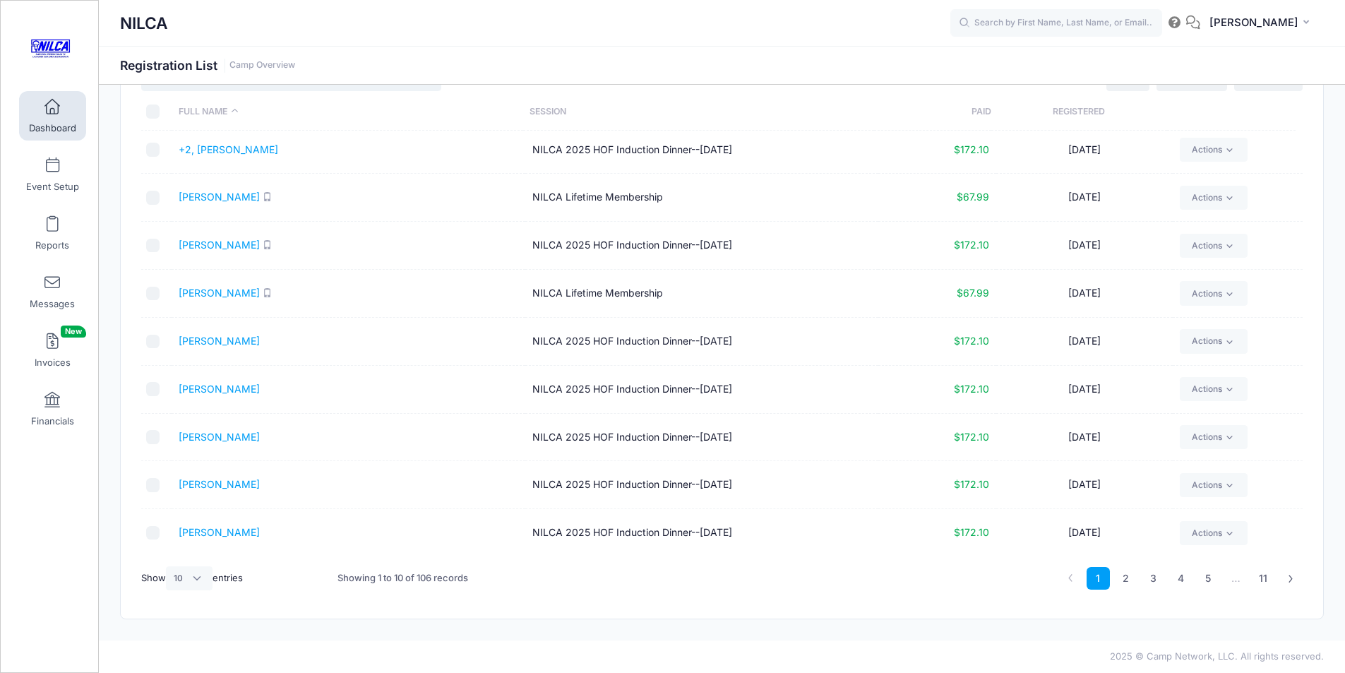 The height and width of the screenshot is (673, 1345). I want to click on a: Reports, so click(52, 233).